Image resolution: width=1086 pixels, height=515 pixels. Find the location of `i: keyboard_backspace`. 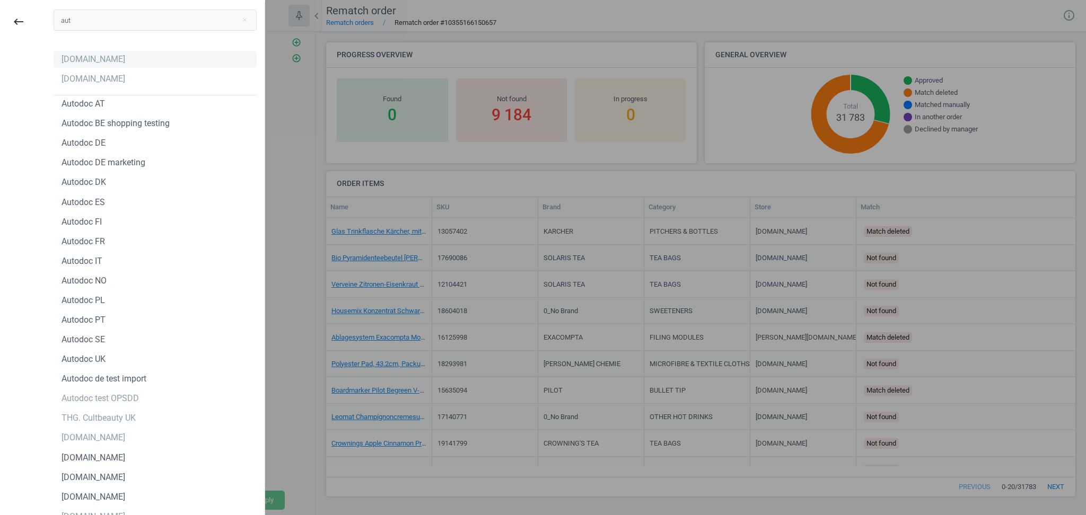

i: keyboard_backspace is located at coordinates (19, 22).